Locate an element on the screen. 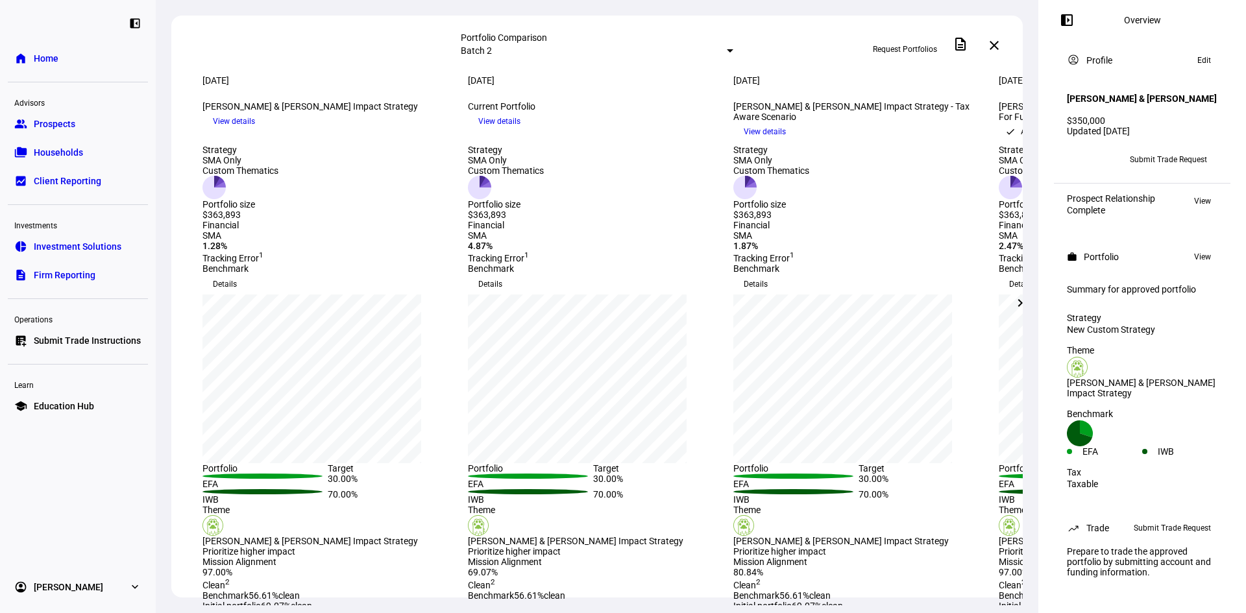 This screenshot has width=1246, height=613. span: Edit is located at coordinates (1204, 60).